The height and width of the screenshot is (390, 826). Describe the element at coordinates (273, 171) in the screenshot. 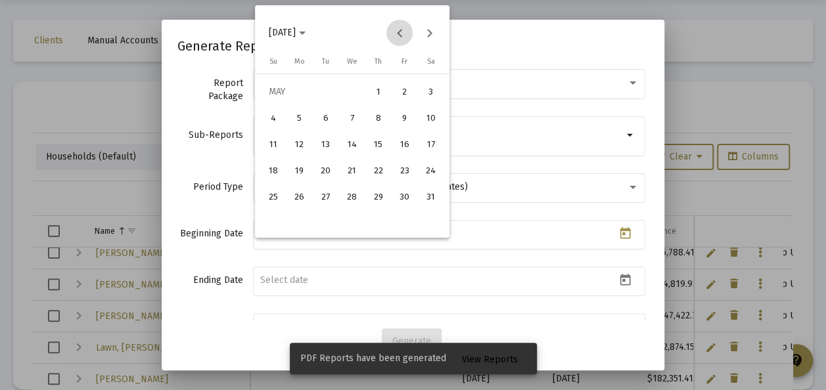

I see `button: 2025-05-18` at that location.